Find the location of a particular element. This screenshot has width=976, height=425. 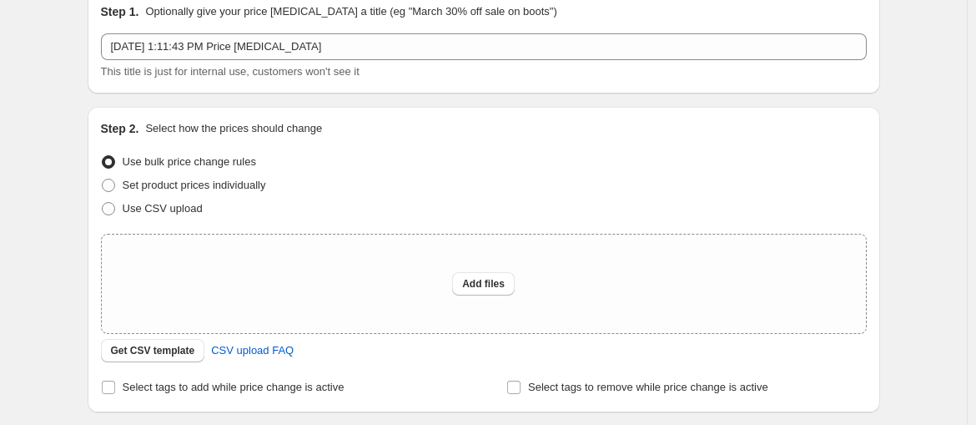

h2: Step 1. is located at coordinates (120, 12).